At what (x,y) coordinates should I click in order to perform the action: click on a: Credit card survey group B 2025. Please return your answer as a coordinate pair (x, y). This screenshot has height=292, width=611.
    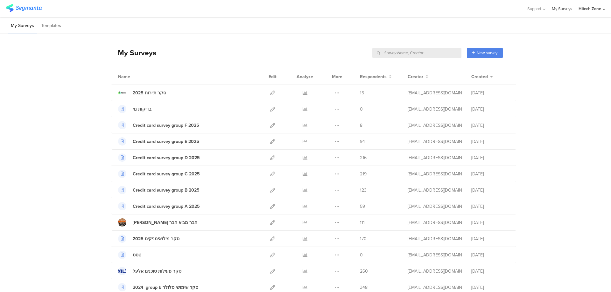
    Looking at the image, I should click on (159, 190).